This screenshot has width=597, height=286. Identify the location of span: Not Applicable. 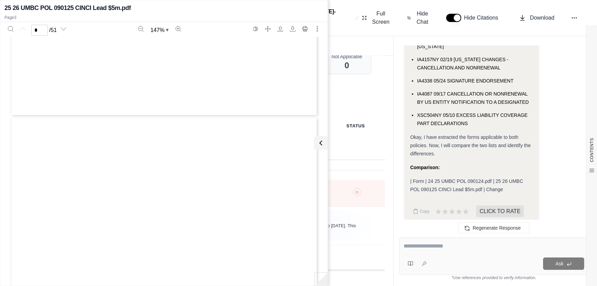
(347, 56).